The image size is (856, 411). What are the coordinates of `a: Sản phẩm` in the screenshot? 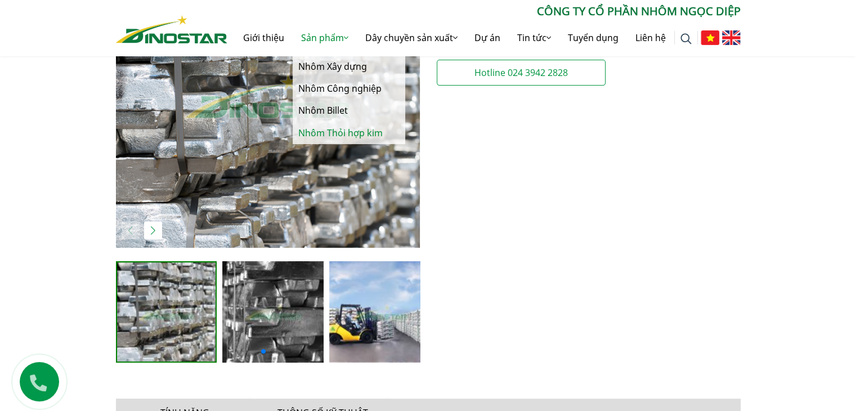 It's located at (325, 38).